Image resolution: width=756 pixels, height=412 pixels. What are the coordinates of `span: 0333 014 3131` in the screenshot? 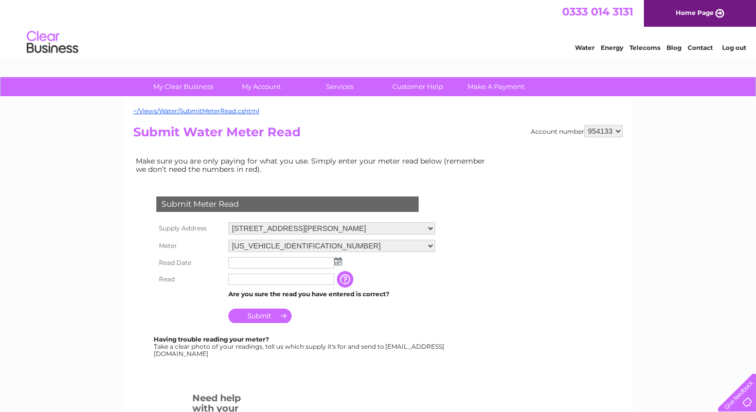 It's located at (598, 11).